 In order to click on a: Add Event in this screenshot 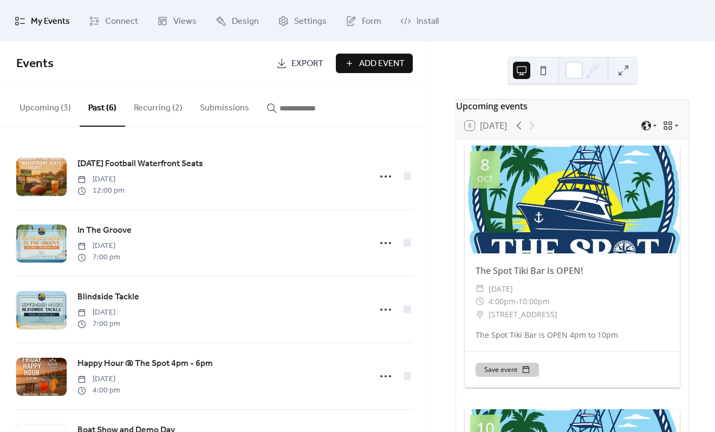, I will do `click(374, 63)`.